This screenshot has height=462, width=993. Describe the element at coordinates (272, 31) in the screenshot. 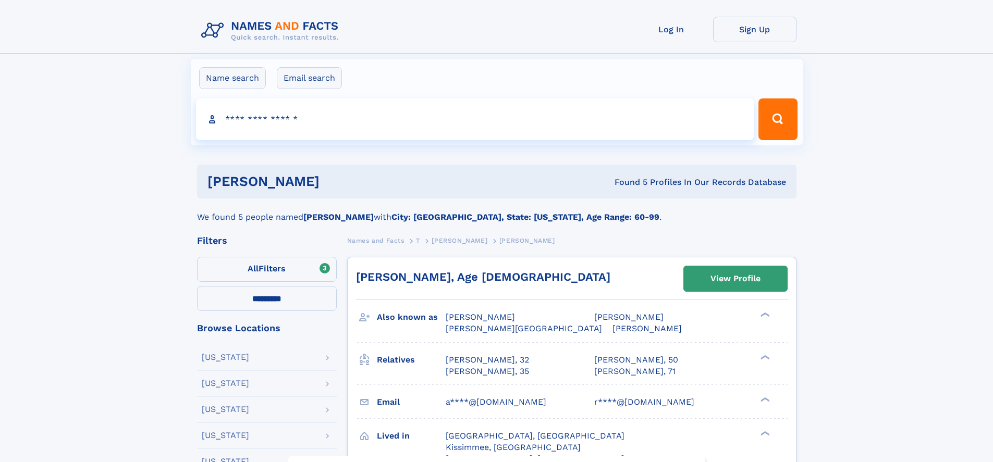

I see `img: Logo Names and Facts` at that location.